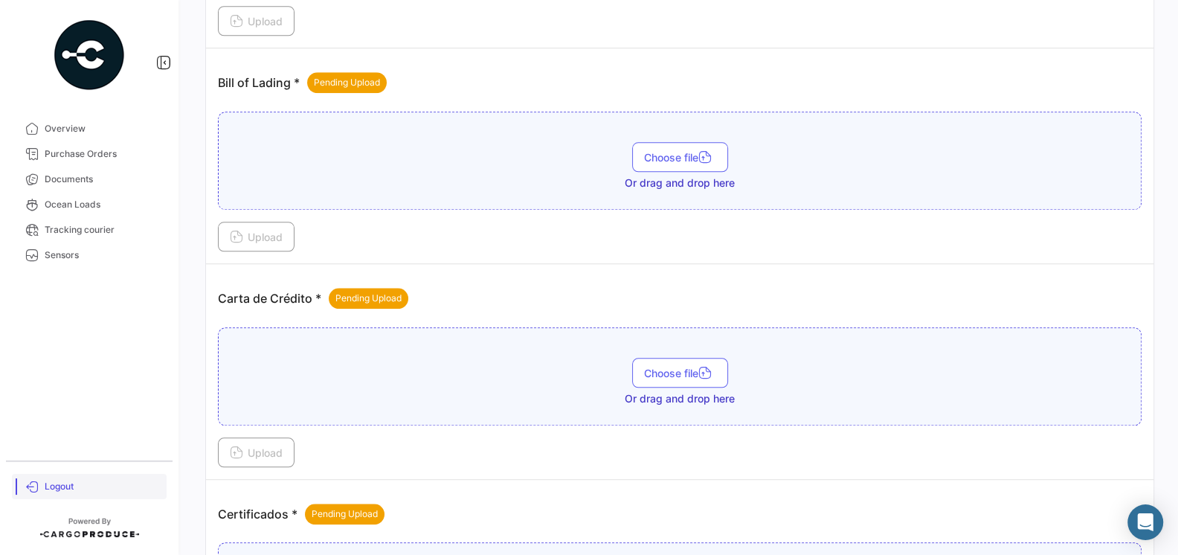 This screenshot has width=1178, height=555. What do you see at coordinates (103, 204) in the screenshot?
I see `span: Ocean Loads` at bounding box center [103, 204].